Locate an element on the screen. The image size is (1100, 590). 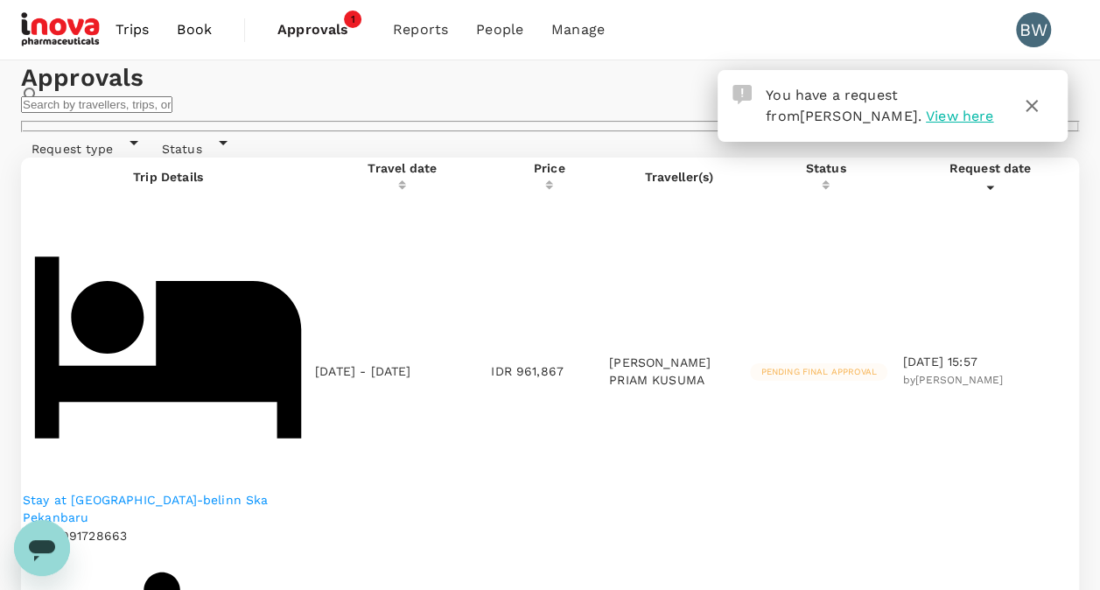
p: Traveller(s) is located at coordinates (678, 177).